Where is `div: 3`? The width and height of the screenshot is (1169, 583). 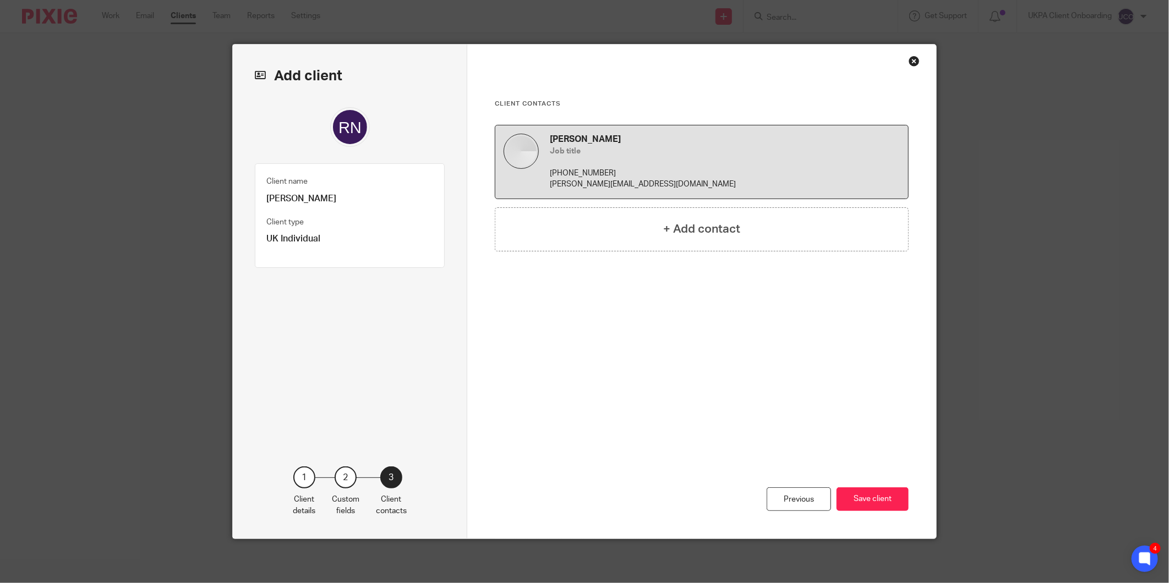 div: 3 is located at coordinates (391, 478).